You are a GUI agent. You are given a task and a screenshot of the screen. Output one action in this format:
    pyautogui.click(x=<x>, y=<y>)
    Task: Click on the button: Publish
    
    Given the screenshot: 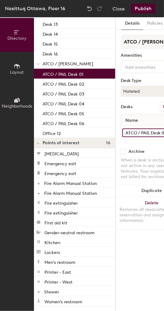 What is the action you would take?
    pyautogui.click(x=143, y=9)
    